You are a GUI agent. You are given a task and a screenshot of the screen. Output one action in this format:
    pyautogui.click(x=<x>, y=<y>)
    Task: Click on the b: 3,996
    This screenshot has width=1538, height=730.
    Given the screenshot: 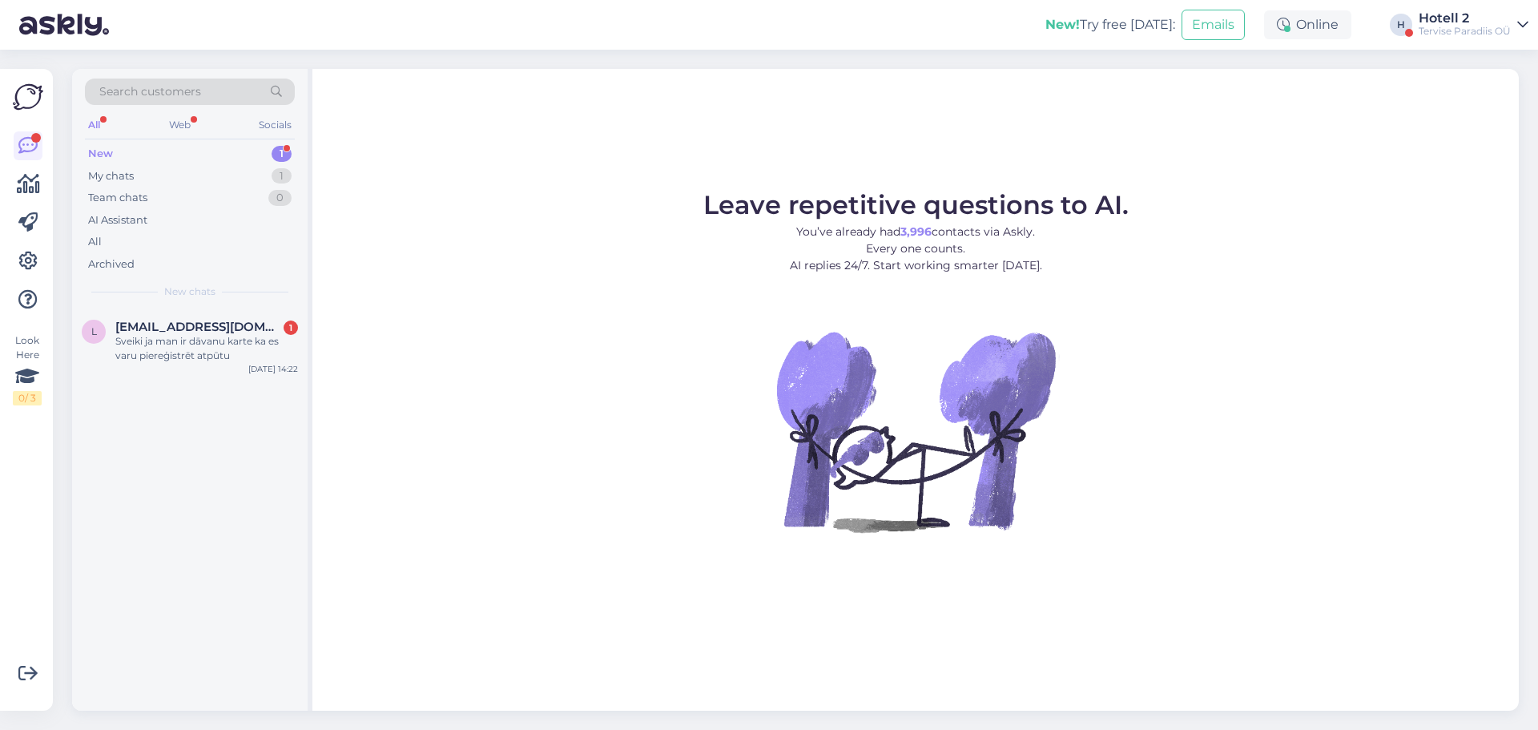 What is the action you would take?
    pyautogui.click(x=916, y=231)
    